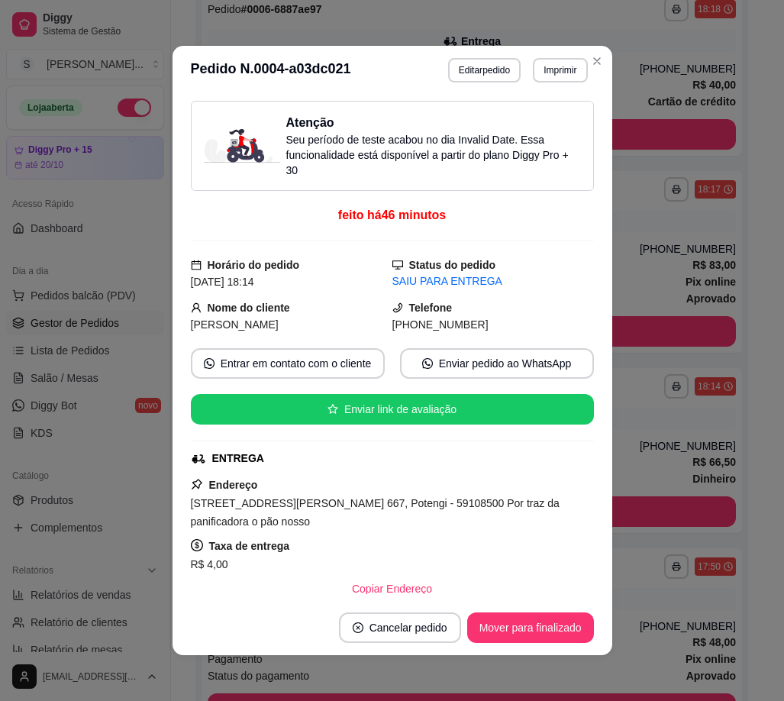 The height and width of the screenshot is (701, 784). Describe the element at coordinates (493, 281) in the screenshot. I see `div: SAIU PARA ENTREGA` at that location.